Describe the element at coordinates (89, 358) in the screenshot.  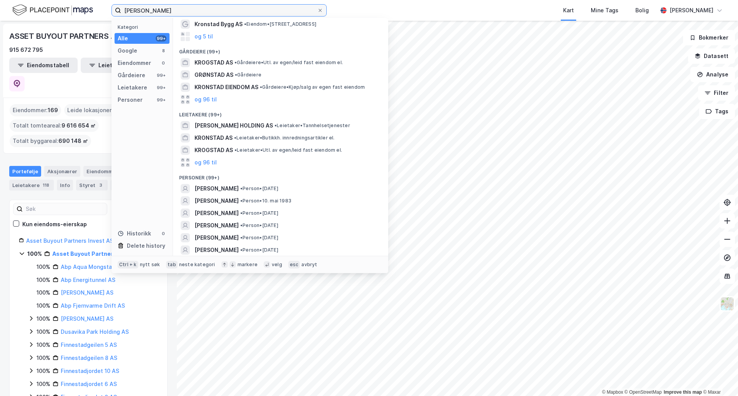
I see `a: Finnestadgeilen 8 AS` at that location.